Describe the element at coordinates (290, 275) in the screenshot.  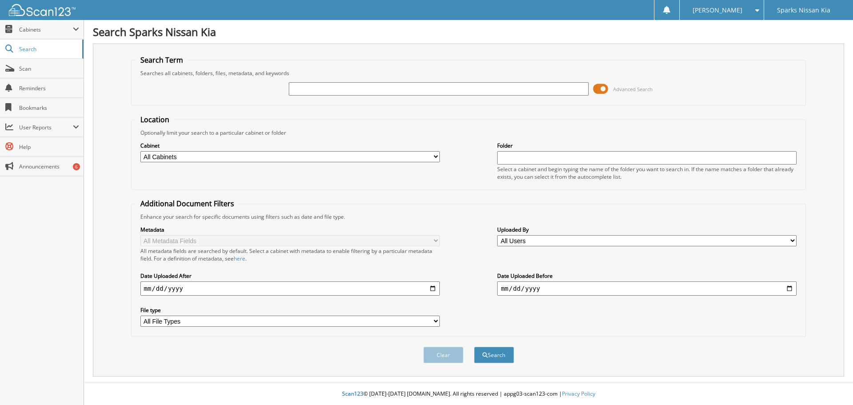
I see `label: Date Uploaded After` at that location.